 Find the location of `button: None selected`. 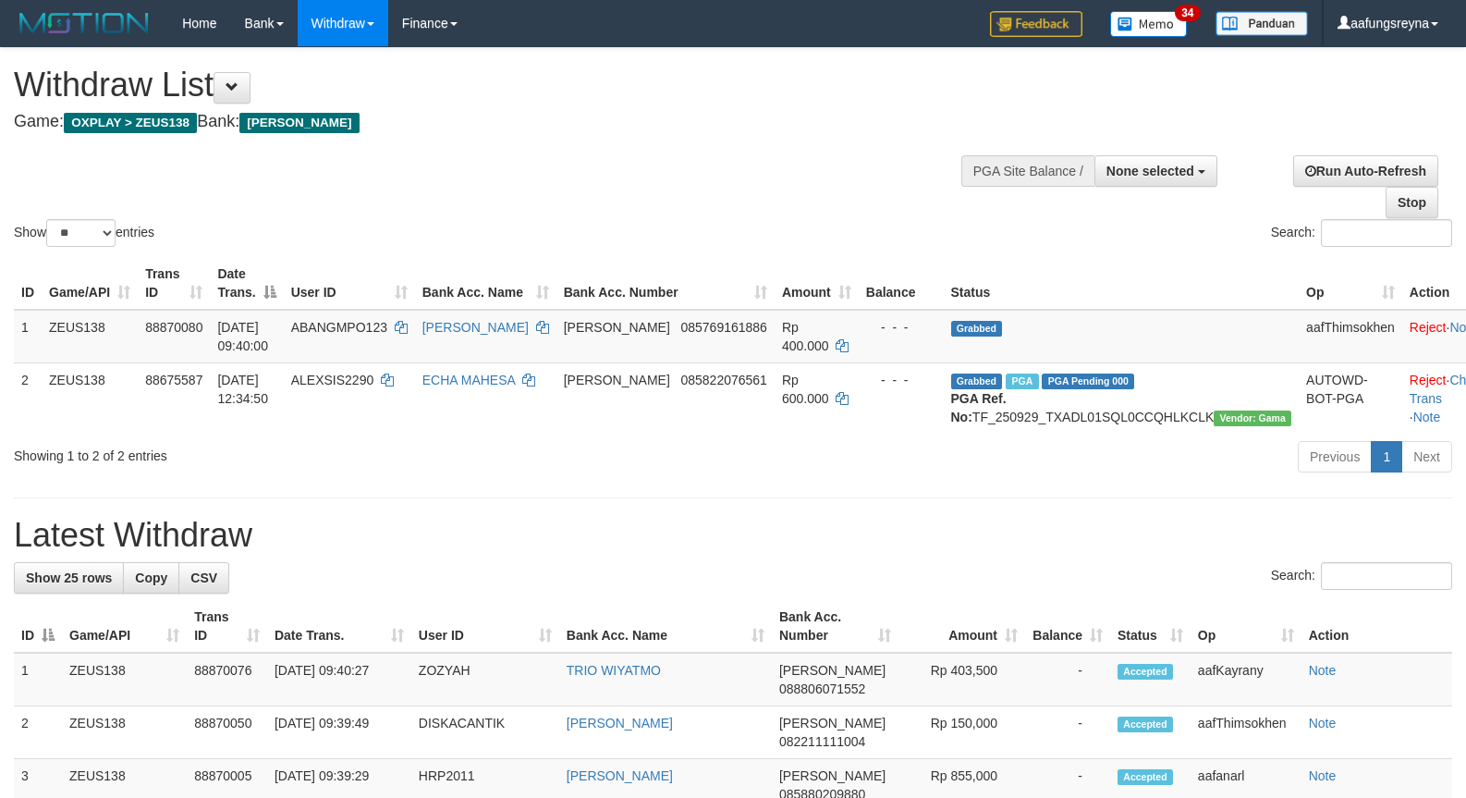

button: None selected is located at coordinates (1155, 171).